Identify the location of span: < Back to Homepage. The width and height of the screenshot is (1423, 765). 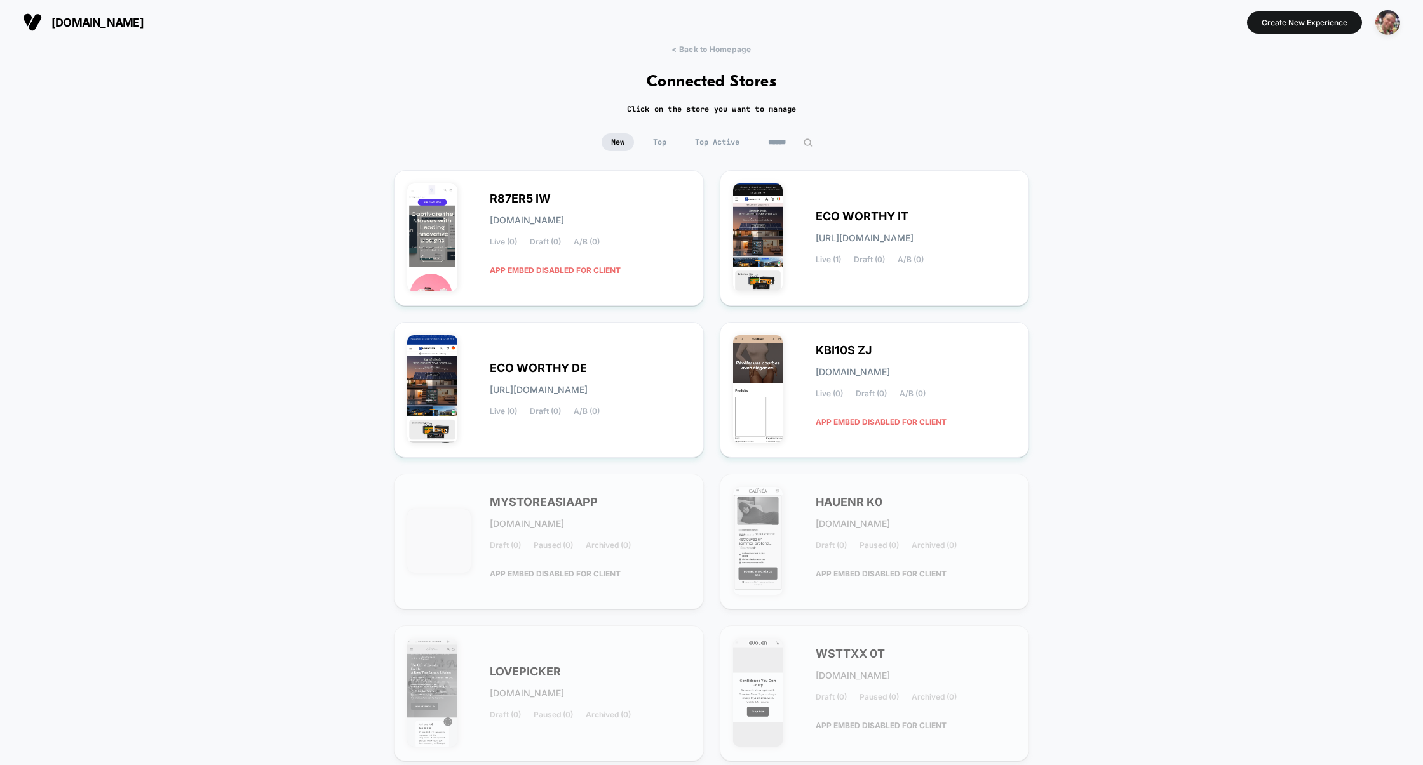
(711, 49).